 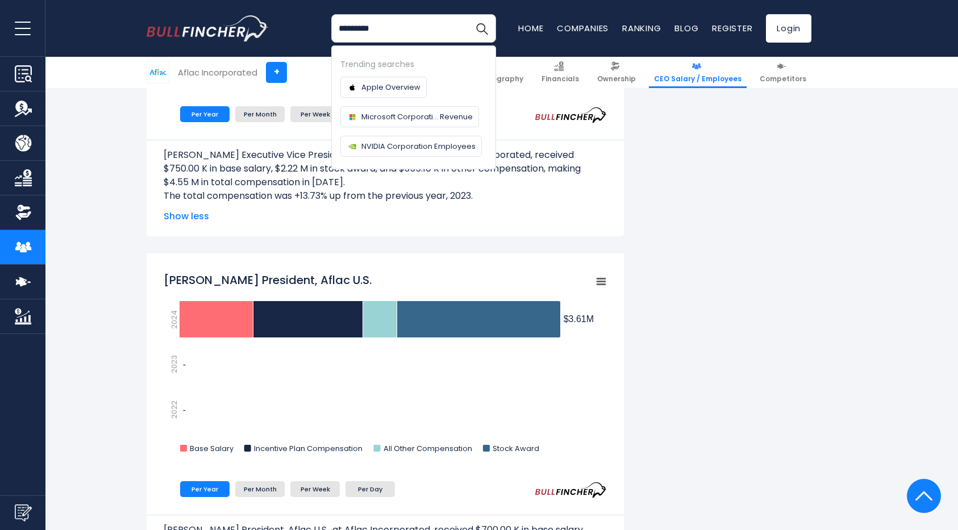 I want to click on text: Stock Award, so click(x=516, y=448).